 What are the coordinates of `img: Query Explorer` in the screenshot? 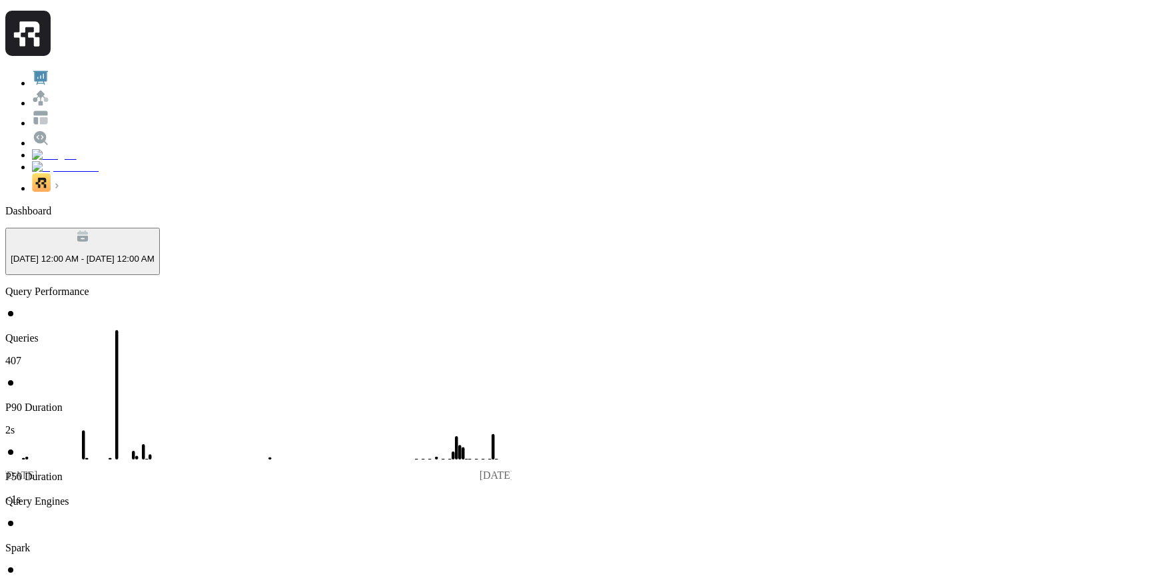 It's located at (41, 138).